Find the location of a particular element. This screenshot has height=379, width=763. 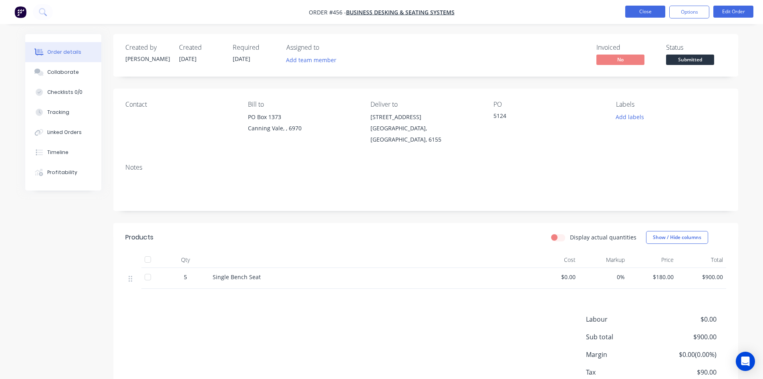

div: Checklists 0/0 is located at coordinates (65, 92).